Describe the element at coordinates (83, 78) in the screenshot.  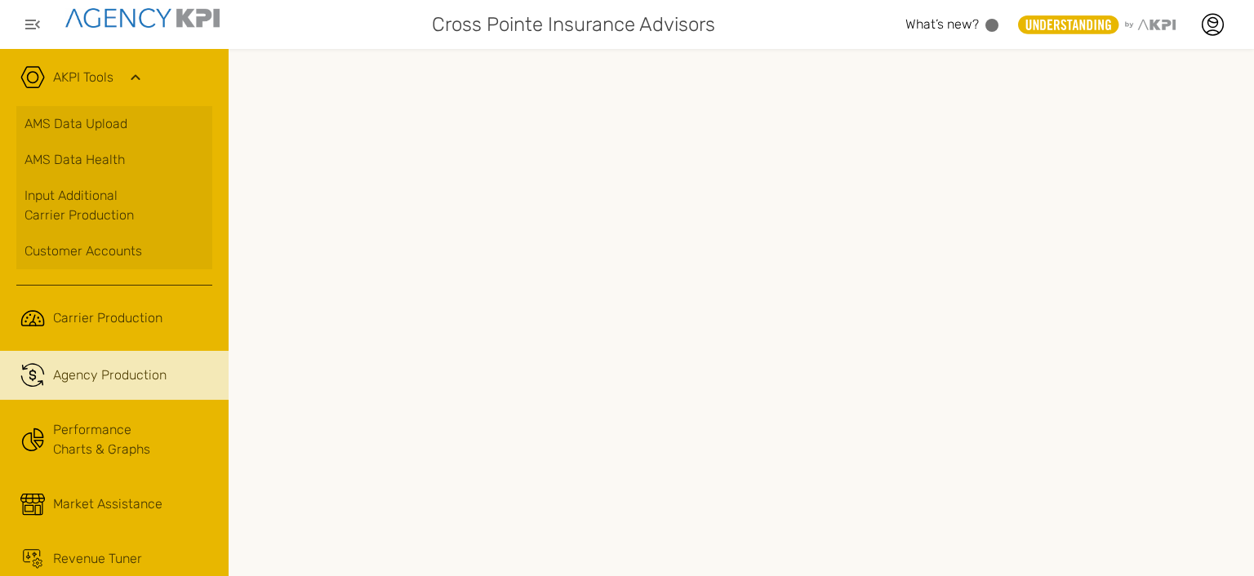
I see `a: AKPI Tools` at that location.